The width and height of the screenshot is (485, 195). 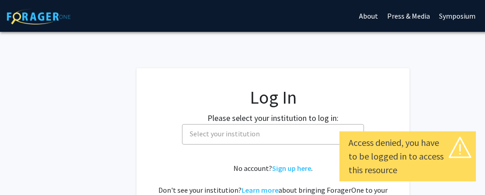 What do you see at coordinates (39, 16) in the screenshot?
I see `img: ForagerOne Logo` at bounding box center [39, 16].